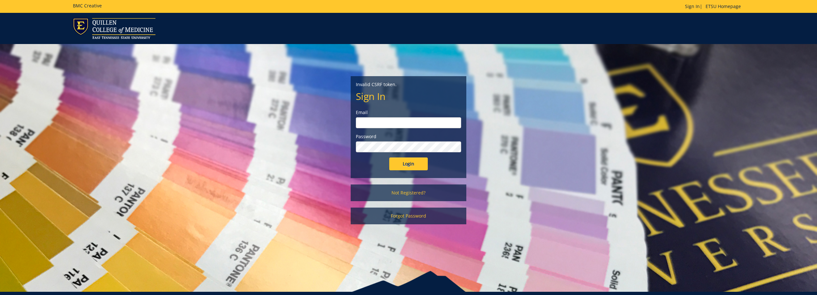 This screenshot has width=817, height=295. Describe the element at coordinates (114, 28) in the screenshot. I see `img: ETSU logo` at that location.